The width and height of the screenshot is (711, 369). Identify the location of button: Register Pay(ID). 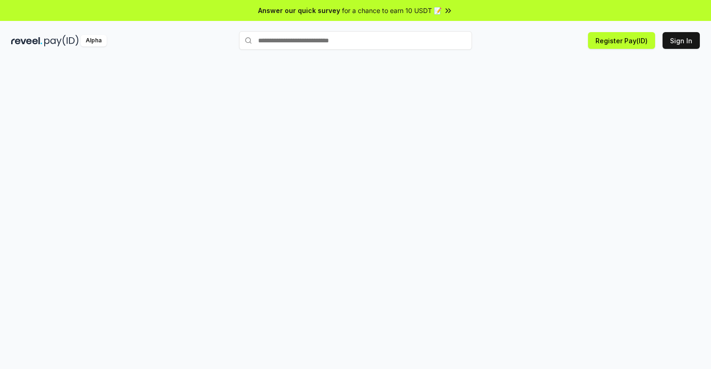
(621, 41).